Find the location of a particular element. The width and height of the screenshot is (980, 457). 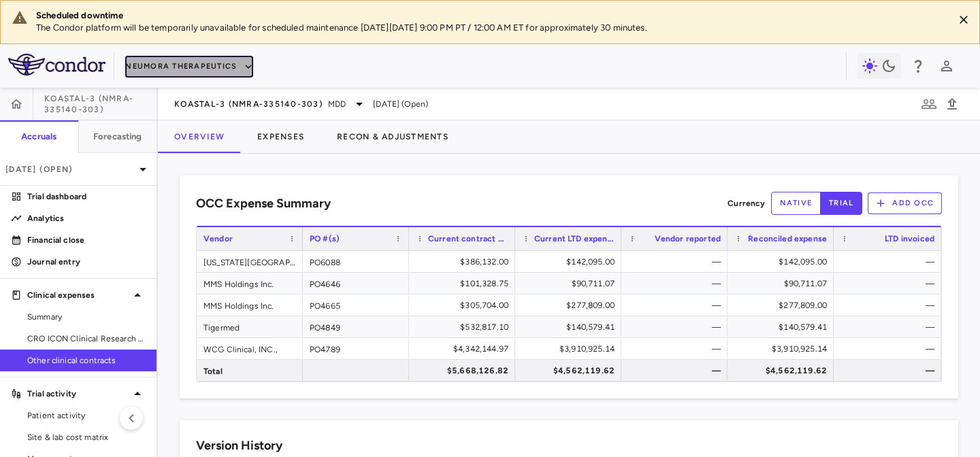

button: native is located at coordinates (796, 203).